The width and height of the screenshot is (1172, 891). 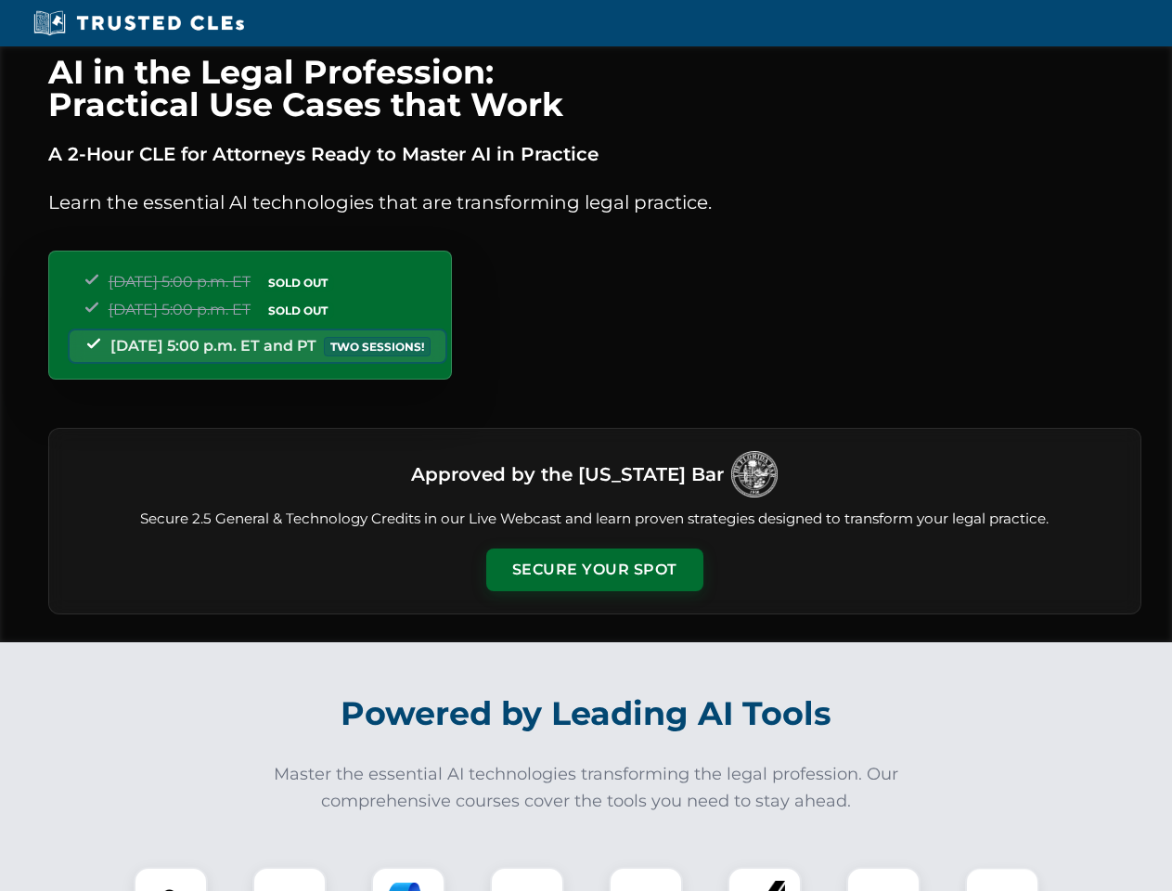 What do you see at coordinates (595, 154) in the screenshot?
I see `p: A 2-Hour CLE for Attorneys Ready to Master AI in Practice` at bounding box center [595, 154].